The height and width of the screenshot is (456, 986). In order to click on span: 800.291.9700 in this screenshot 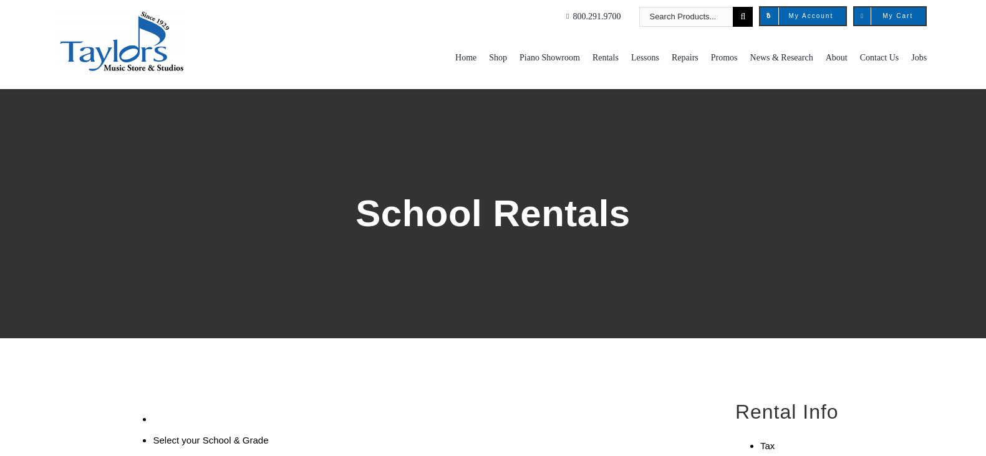, I will do `click(596, 17)`.